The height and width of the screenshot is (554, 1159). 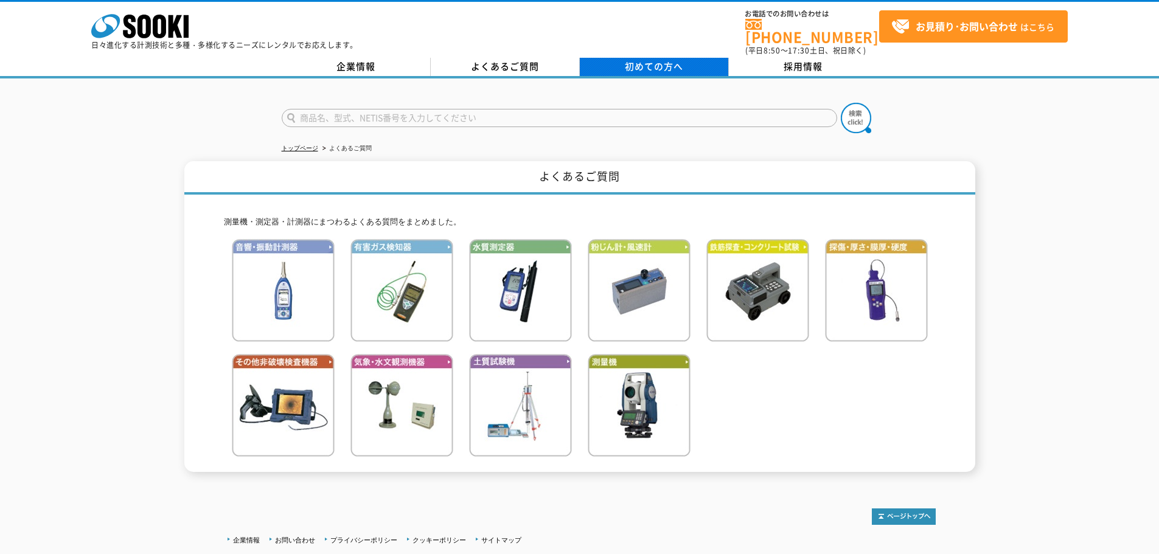 What do you see at coordinates (967, 26) in the screenshot?
I see `strong: お見積り･お問い合わせ` at bounding box center [967, 26].